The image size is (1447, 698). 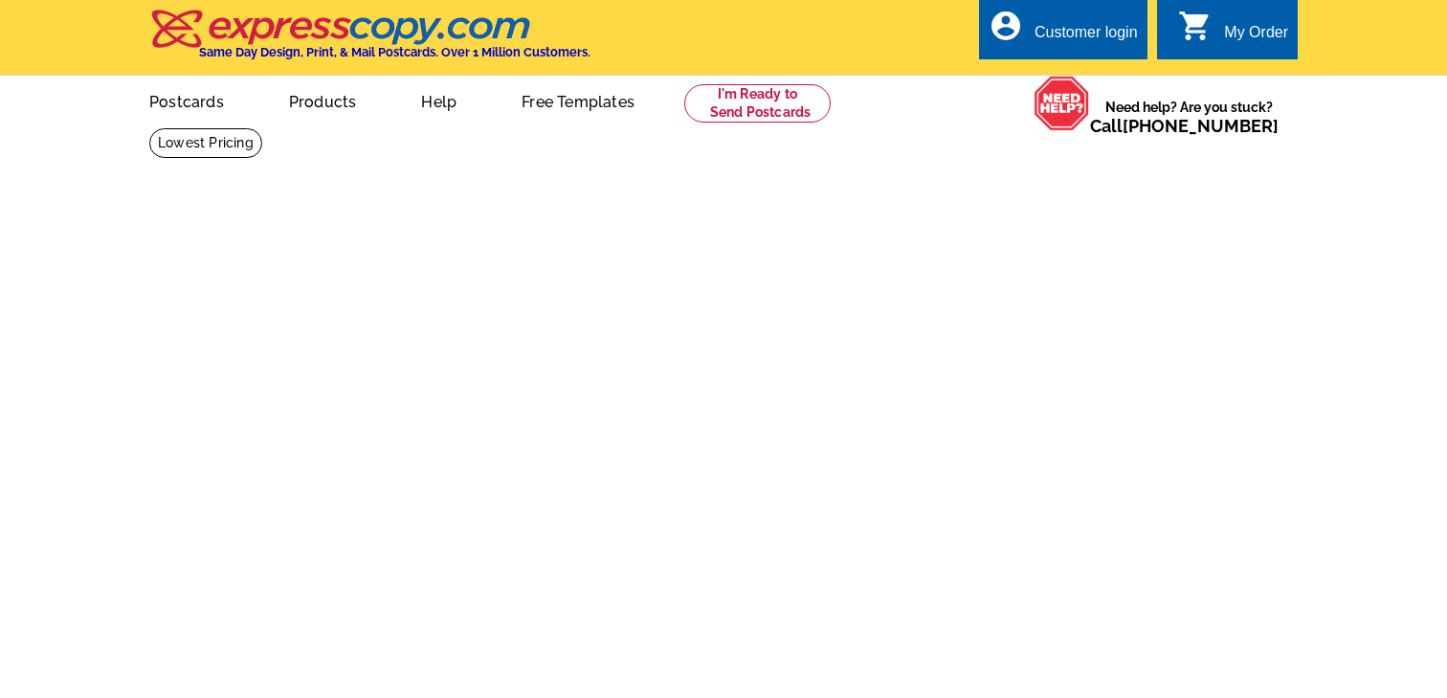 What do you see at coordinates (369, 41) in the screenshot?
I see `a: Same Day Design, Print, & Mail Postcards. Over 1 Million Customers.` at bounding box center [369, 41].